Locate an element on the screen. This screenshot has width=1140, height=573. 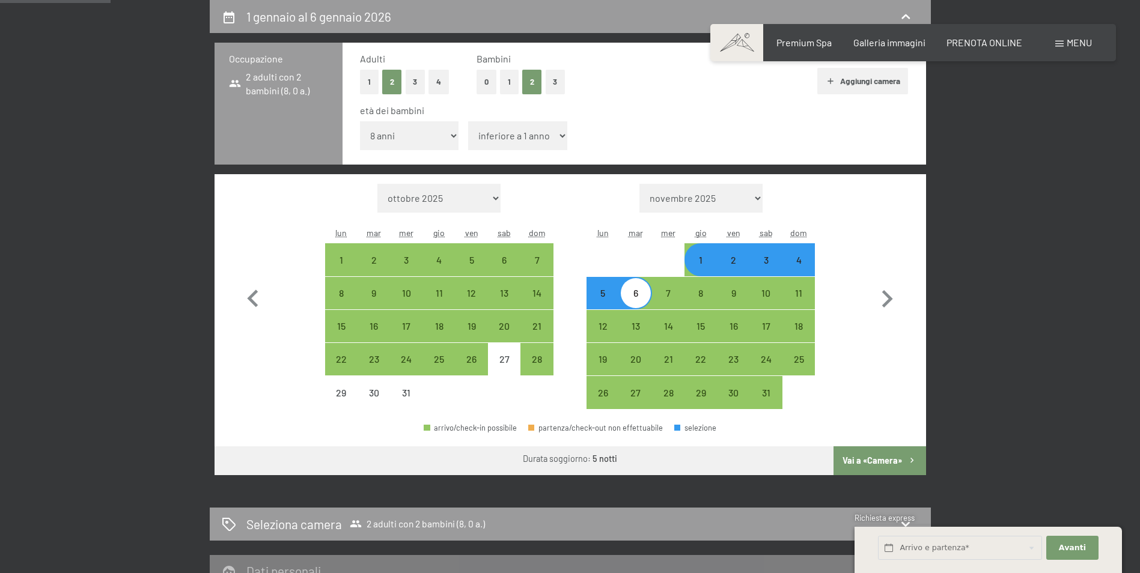
button: Mese precedente is located at coordinates (253, 297).